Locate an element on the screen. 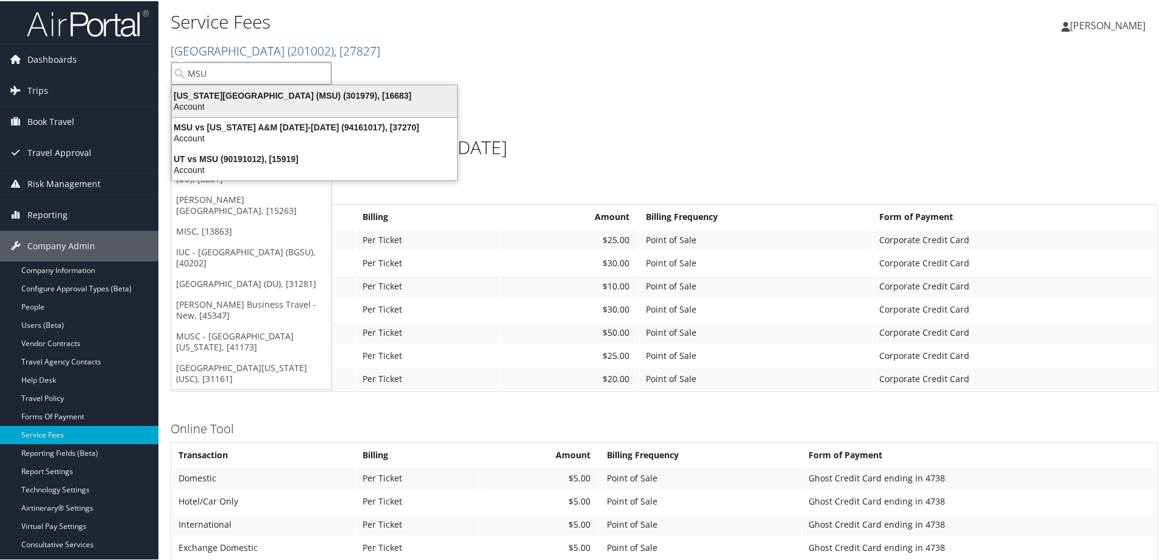 The image size is (1165, 560). td: $20.00 is located at coordinates (570, 378).